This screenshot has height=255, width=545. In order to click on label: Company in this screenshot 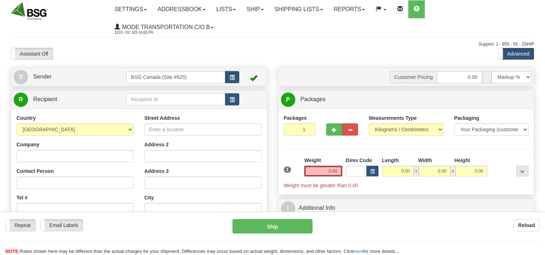, I will do `click(28, 144)`.